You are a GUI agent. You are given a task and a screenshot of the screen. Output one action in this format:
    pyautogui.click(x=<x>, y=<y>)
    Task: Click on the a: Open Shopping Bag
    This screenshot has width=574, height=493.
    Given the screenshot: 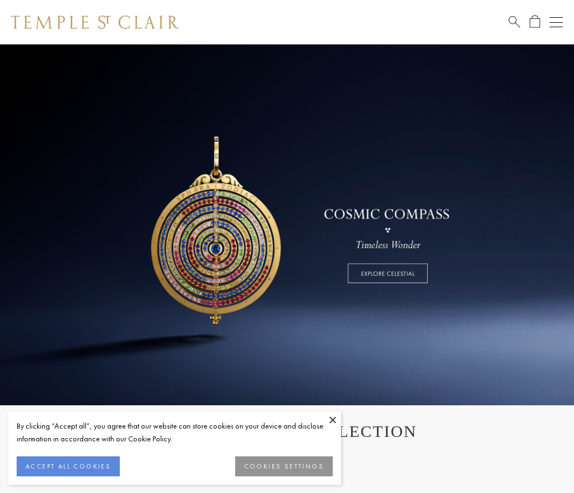 What is the action you would take?
    pyautogui.click(x=535, y=22)
    